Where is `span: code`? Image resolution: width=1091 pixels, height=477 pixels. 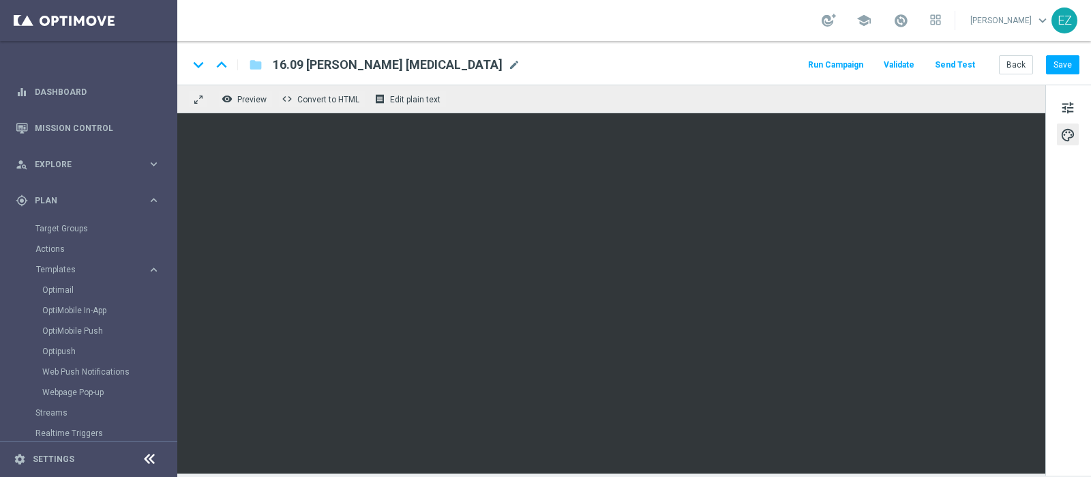
span: code is located at coordinates (287, 99).